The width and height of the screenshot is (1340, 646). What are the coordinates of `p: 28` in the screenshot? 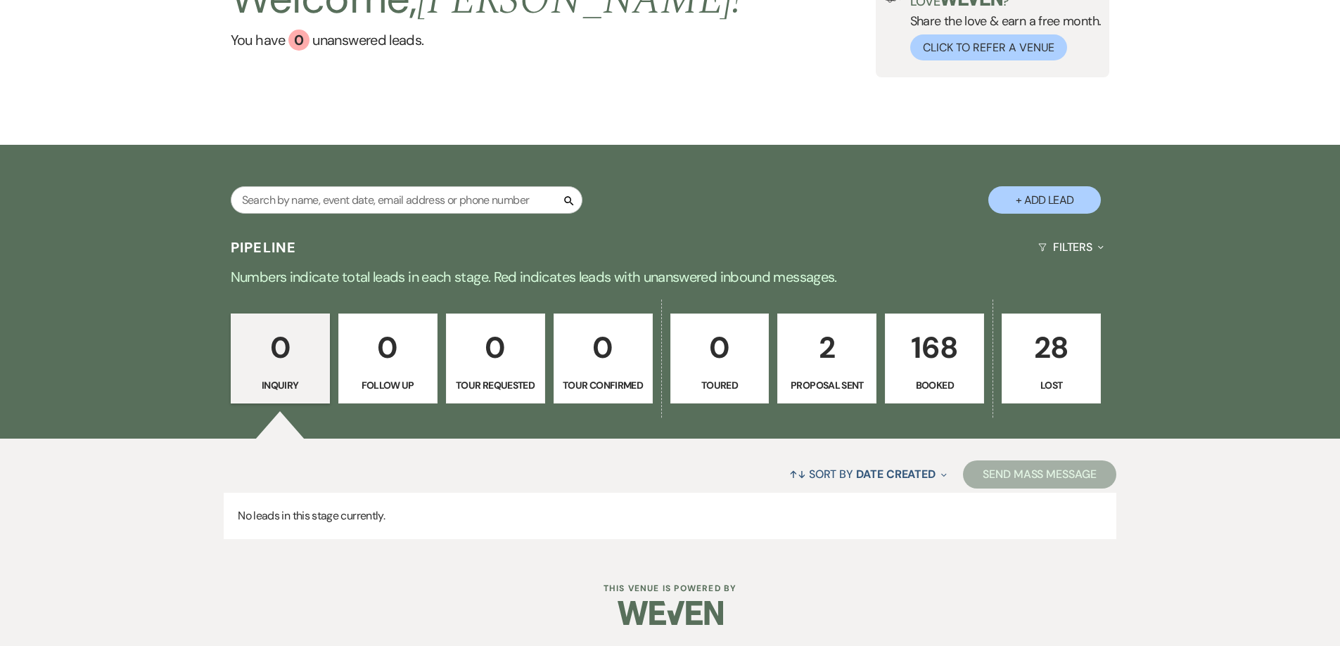 It's located at (1051, 347).